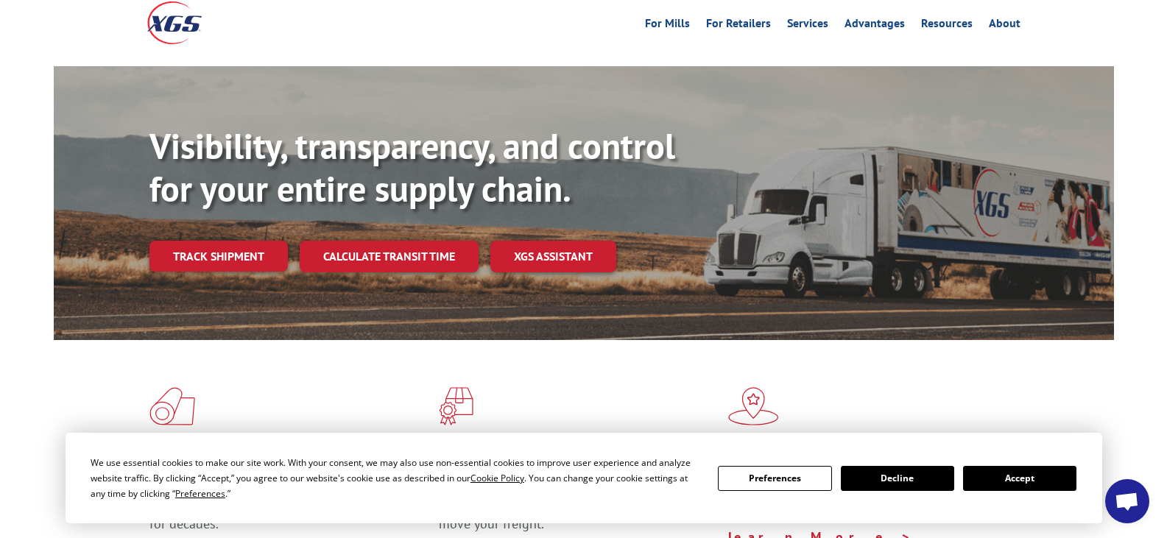  What do you see at coordinates (456, 407) in the screenshot?
I see `img: xgs-icon-focused-on-flooring-red` at bounding box center [456, 407].